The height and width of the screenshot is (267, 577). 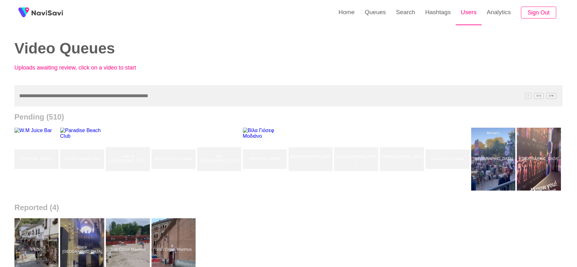 I want to click on span: C^J, so click(x=539, y=96).